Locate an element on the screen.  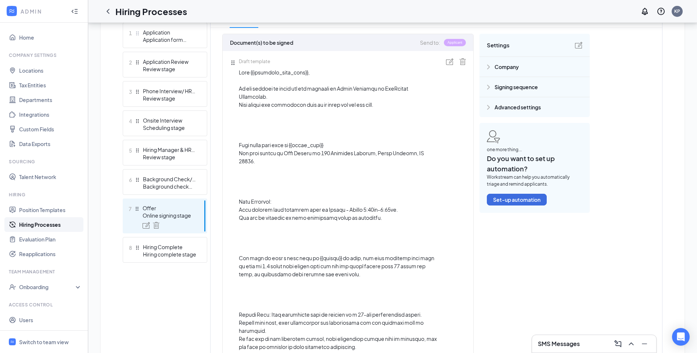
button: ComposeMessage is located at coordinates (618, 344).